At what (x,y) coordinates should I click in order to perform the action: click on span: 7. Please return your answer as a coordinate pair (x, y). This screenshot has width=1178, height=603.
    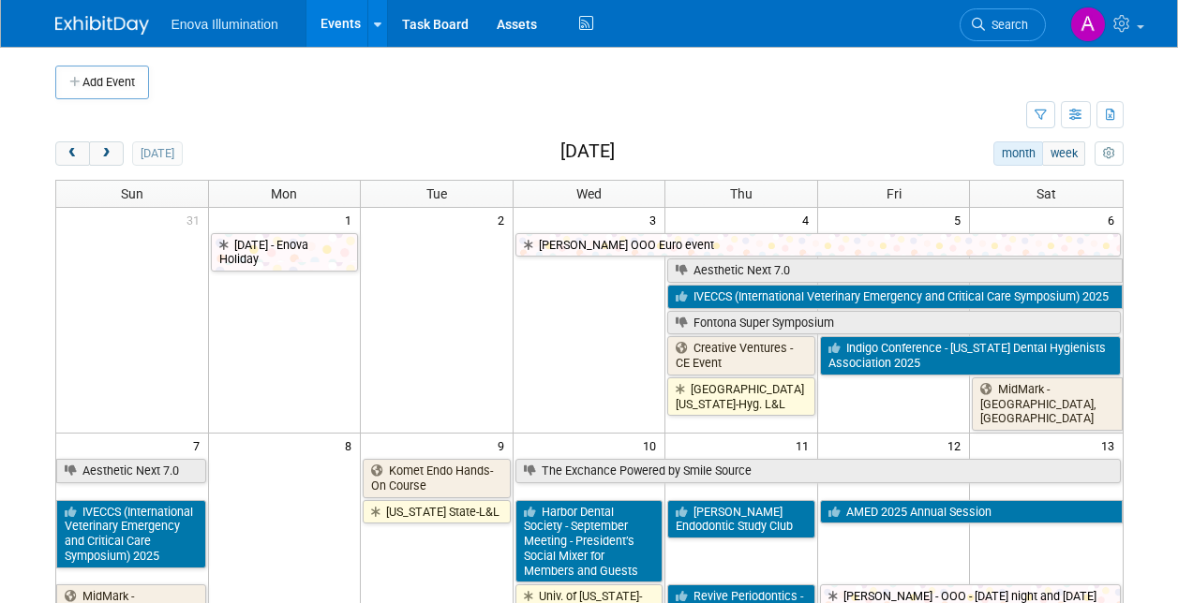
    Looking at the image, I should click on (200, 445).